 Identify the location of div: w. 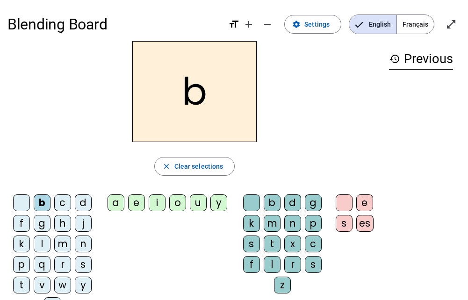
(63, 285).